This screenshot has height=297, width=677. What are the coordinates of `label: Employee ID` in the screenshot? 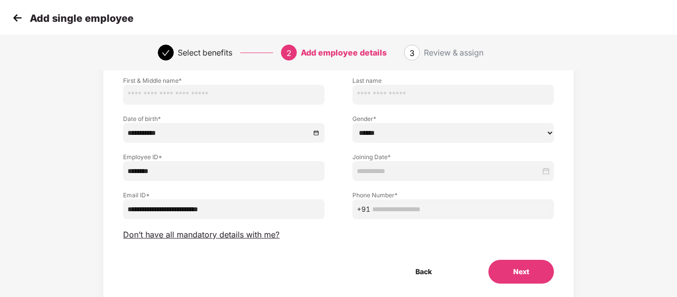 It's located at (224, 157).